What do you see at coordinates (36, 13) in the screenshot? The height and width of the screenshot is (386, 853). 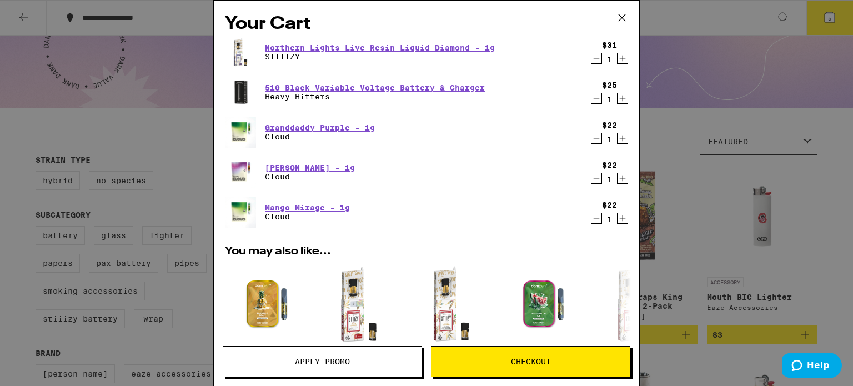 I see `span: Help` at bounding box center [36, 13].